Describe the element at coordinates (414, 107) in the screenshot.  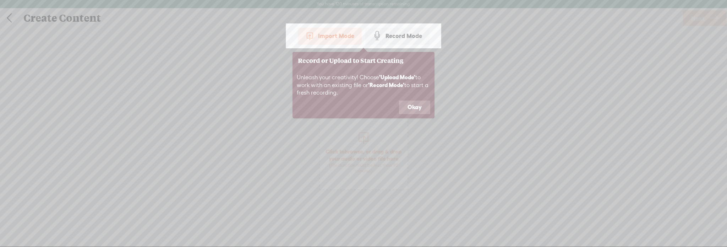
I see `button: Okay` at that location.